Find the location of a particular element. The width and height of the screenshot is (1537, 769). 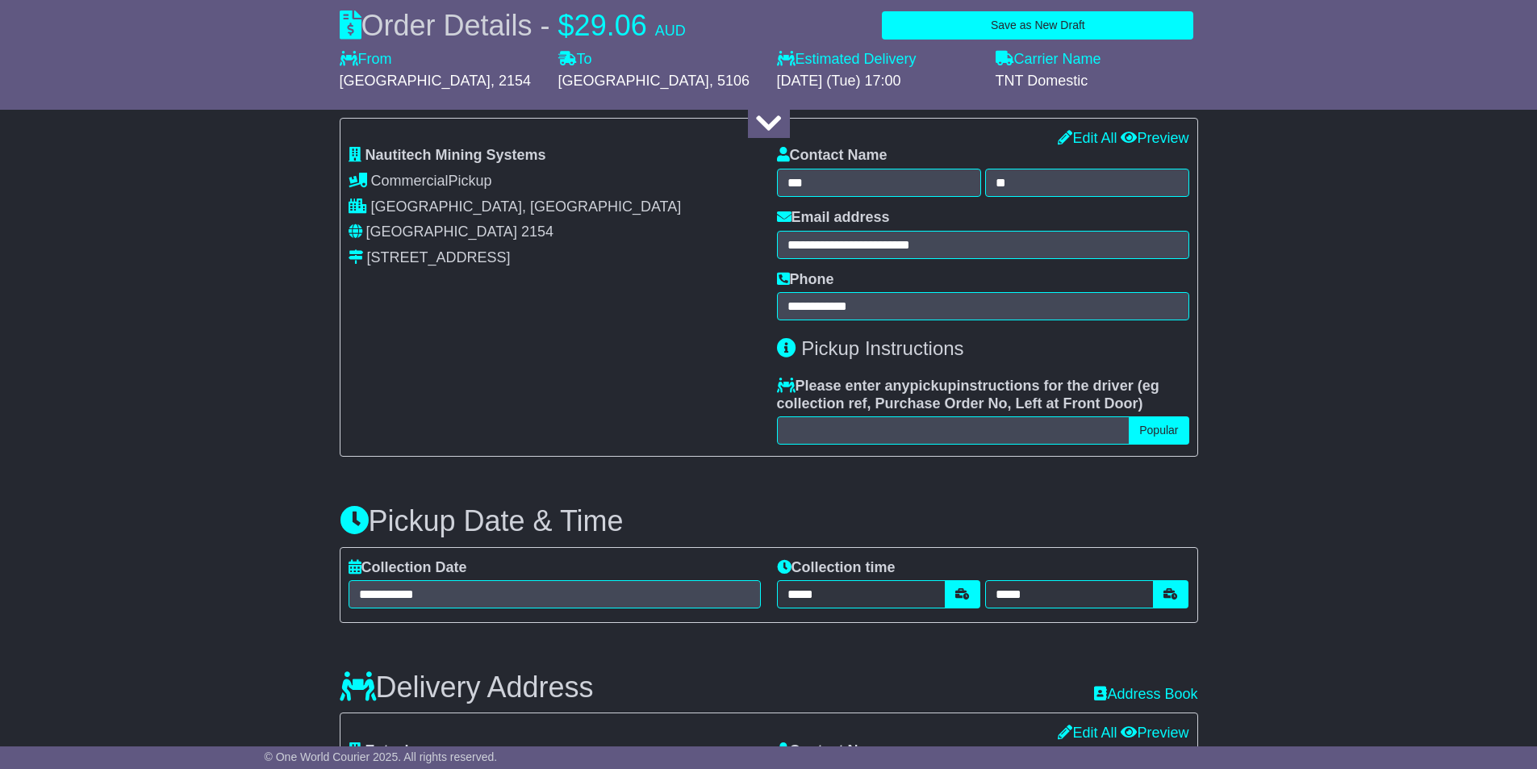

label: Collection time is located at coordinates (836, 568).